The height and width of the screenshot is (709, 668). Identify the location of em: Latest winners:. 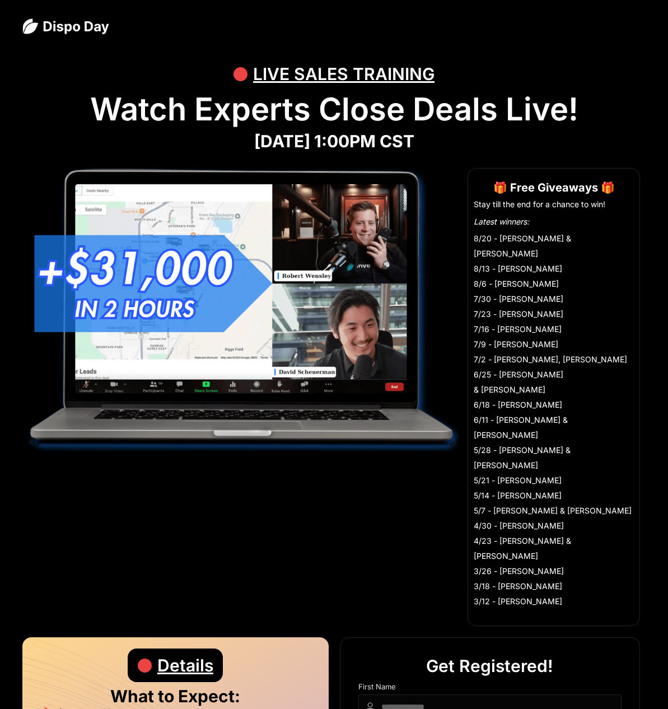
(501, 221).